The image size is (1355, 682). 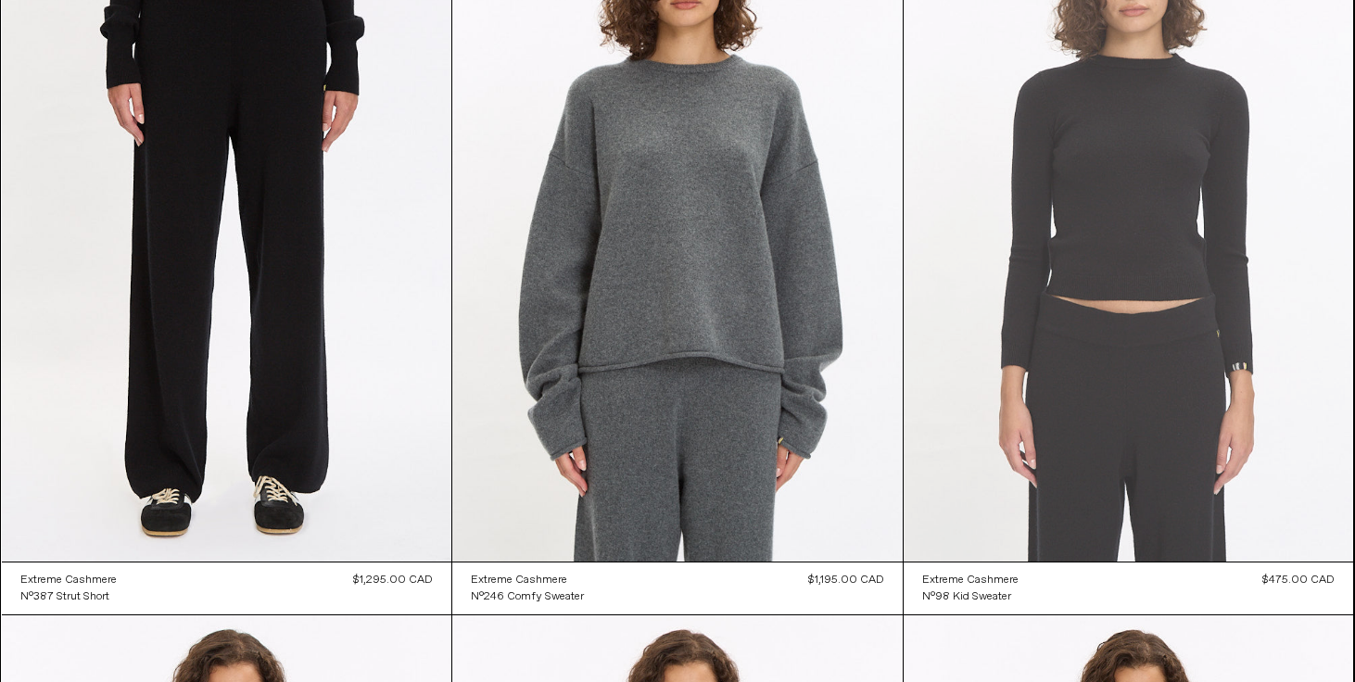 What do you see at coordinates (69, 597) in the screenshot?
I see `a: N°387 Strut Short` at bounding box center [69, 597].